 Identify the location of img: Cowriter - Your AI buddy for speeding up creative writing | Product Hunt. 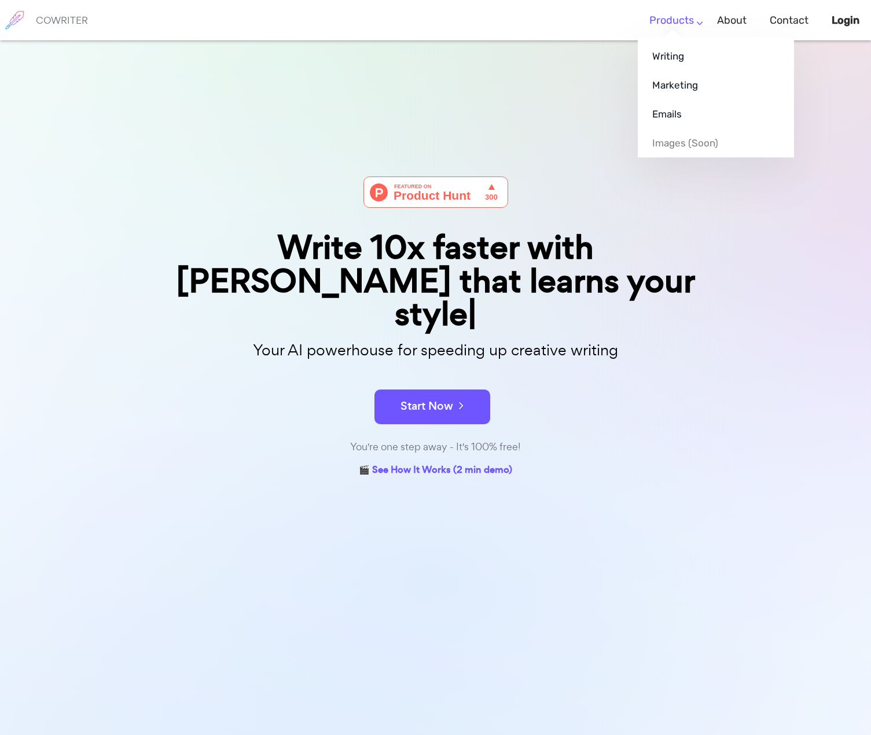
(436, 192).